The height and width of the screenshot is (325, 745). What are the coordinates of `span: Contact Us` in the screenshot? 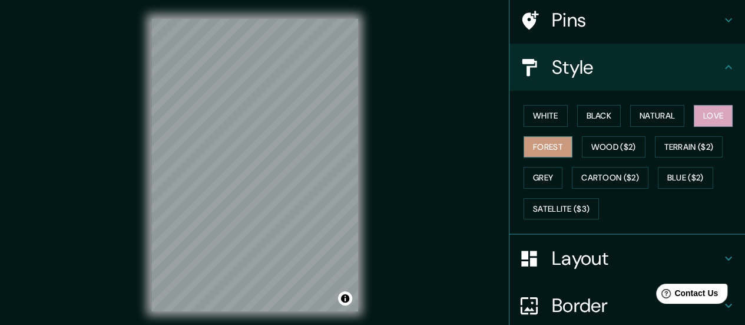 It's located at (56, 14).